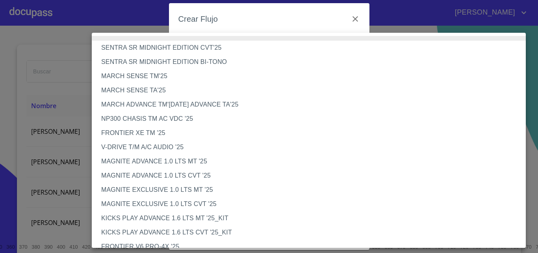 This screenshot has width=538, height=253. I want to click on li: SENTRA SR MIDNIGHT EDITION CVT'25, so click(312, 48).